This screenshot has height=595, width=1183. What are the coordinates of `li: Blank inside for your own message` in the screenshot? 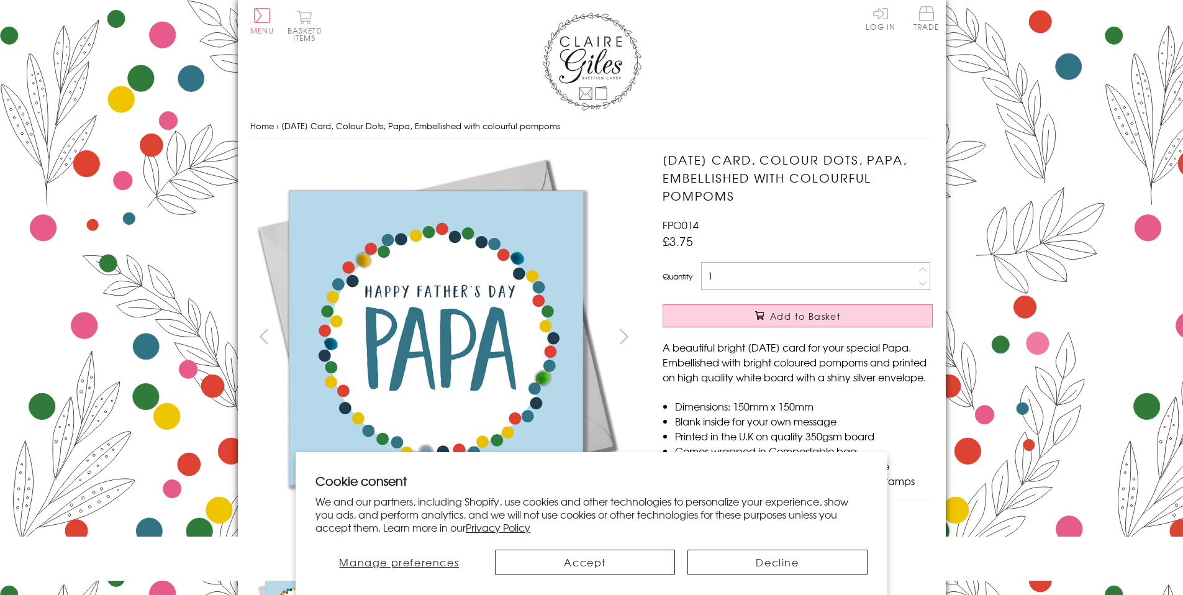 It's located at (804, 421).